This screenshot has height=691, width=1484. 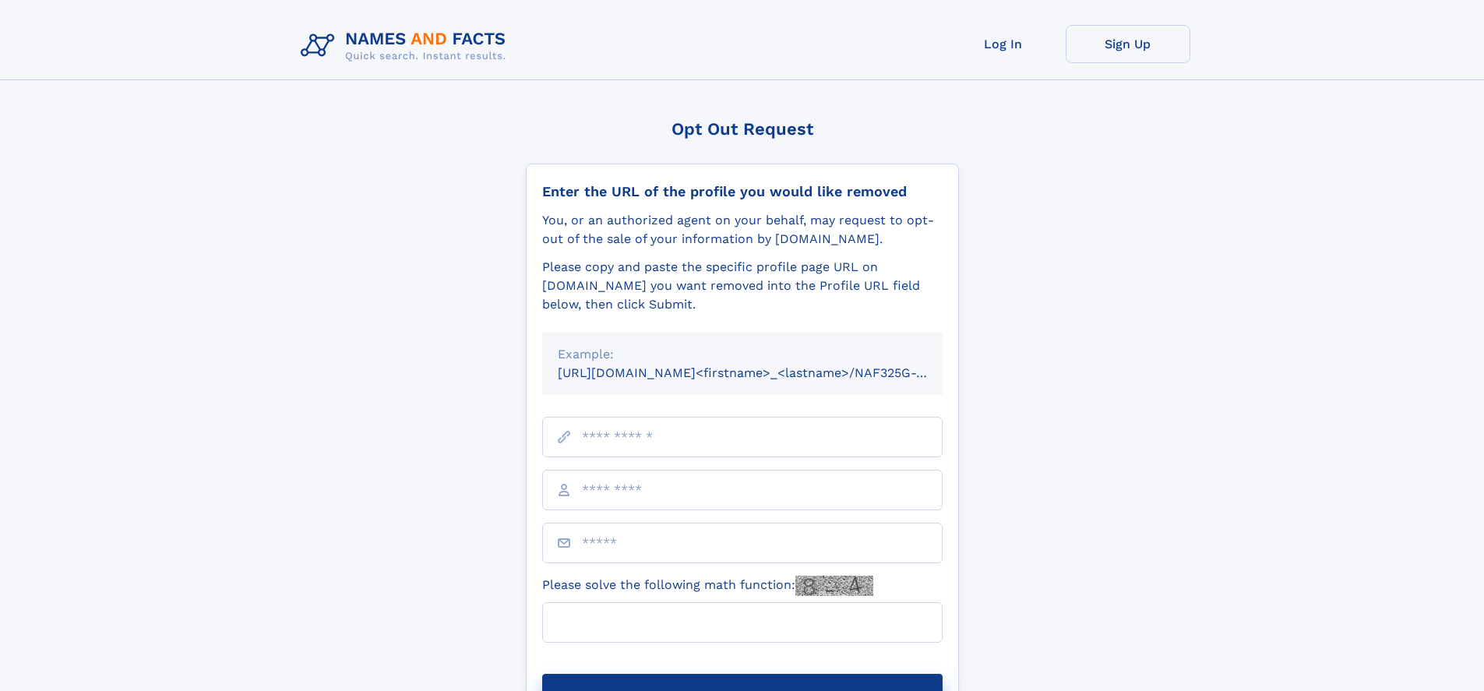 What do you see at coordinates (742, 129) in the screenshot?
I see `div: Opt Out Request` at bounding box center [742, 129].